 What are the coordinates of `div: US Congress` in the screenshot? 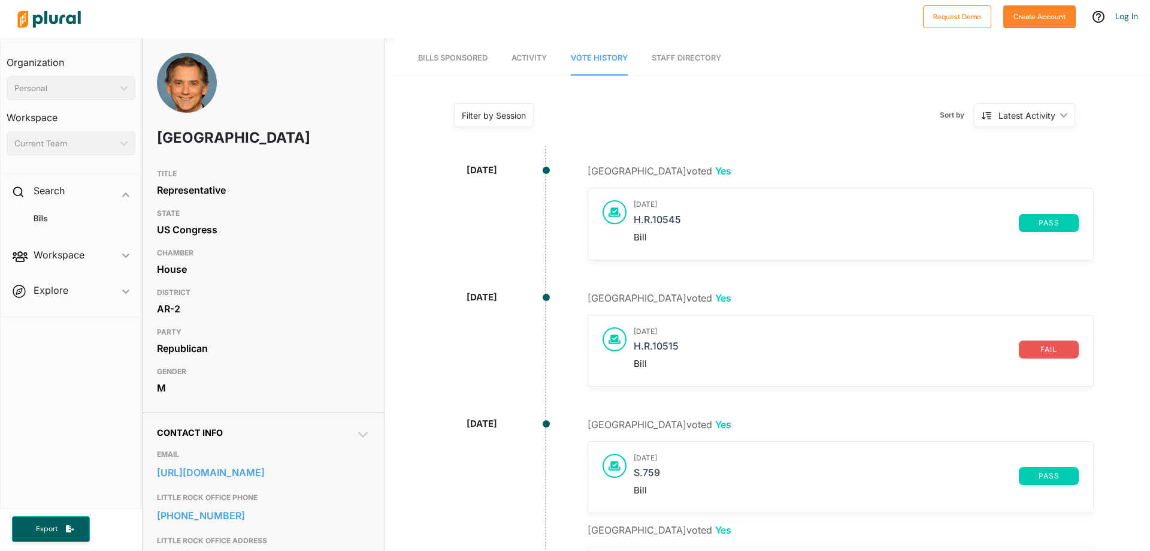 It's located at (264, 229).